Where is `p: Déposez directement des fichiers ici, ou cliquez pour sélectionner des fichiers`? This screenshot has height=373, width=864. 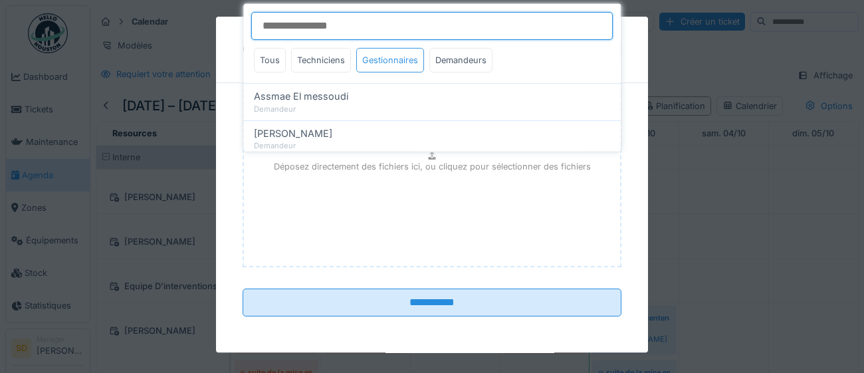
p: Déposez directement des fichiers ici, ou cliquez pour sélectionner des fichiers is located at coordinates (432, 166).